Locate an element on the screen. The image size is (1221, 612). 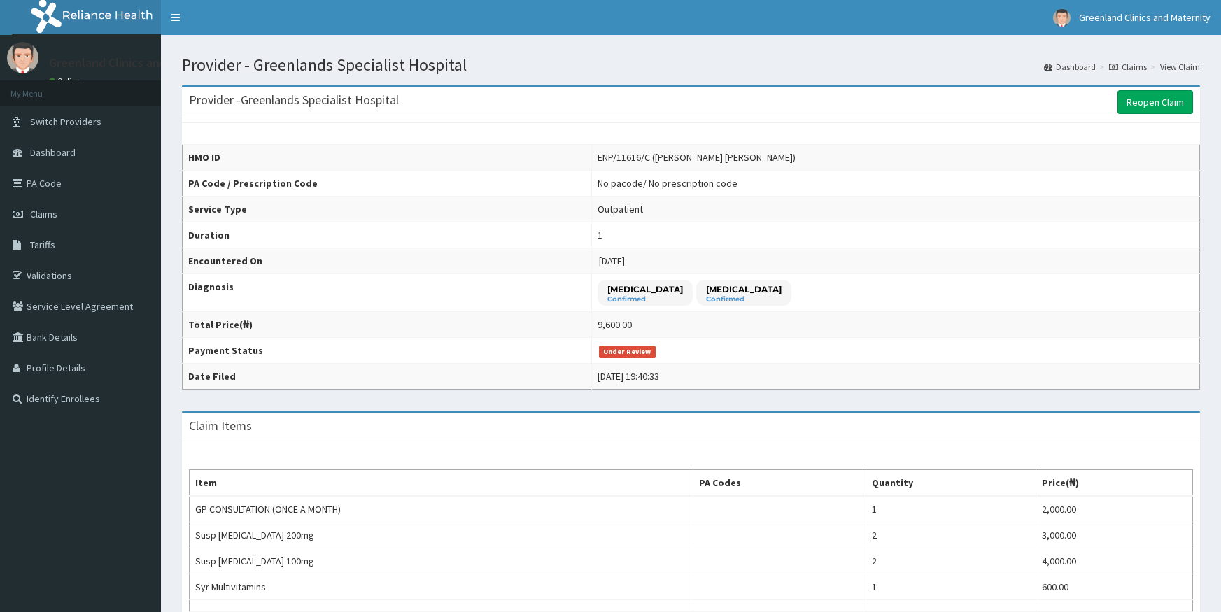
div: No pacode / No prescription code is located at coordinates (668, 183).